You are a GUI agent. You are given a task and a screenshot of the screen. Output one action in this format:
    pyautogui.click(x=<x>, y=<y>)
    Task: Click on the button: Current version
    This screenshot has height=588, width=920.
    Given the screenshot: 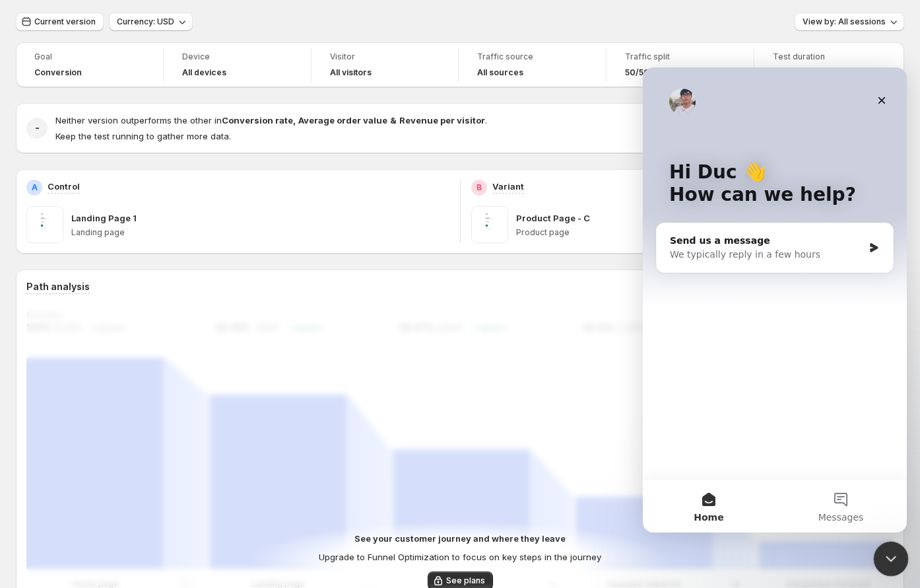 What is the action you would take?
    pyautogui.click(x=59, y=22)
    